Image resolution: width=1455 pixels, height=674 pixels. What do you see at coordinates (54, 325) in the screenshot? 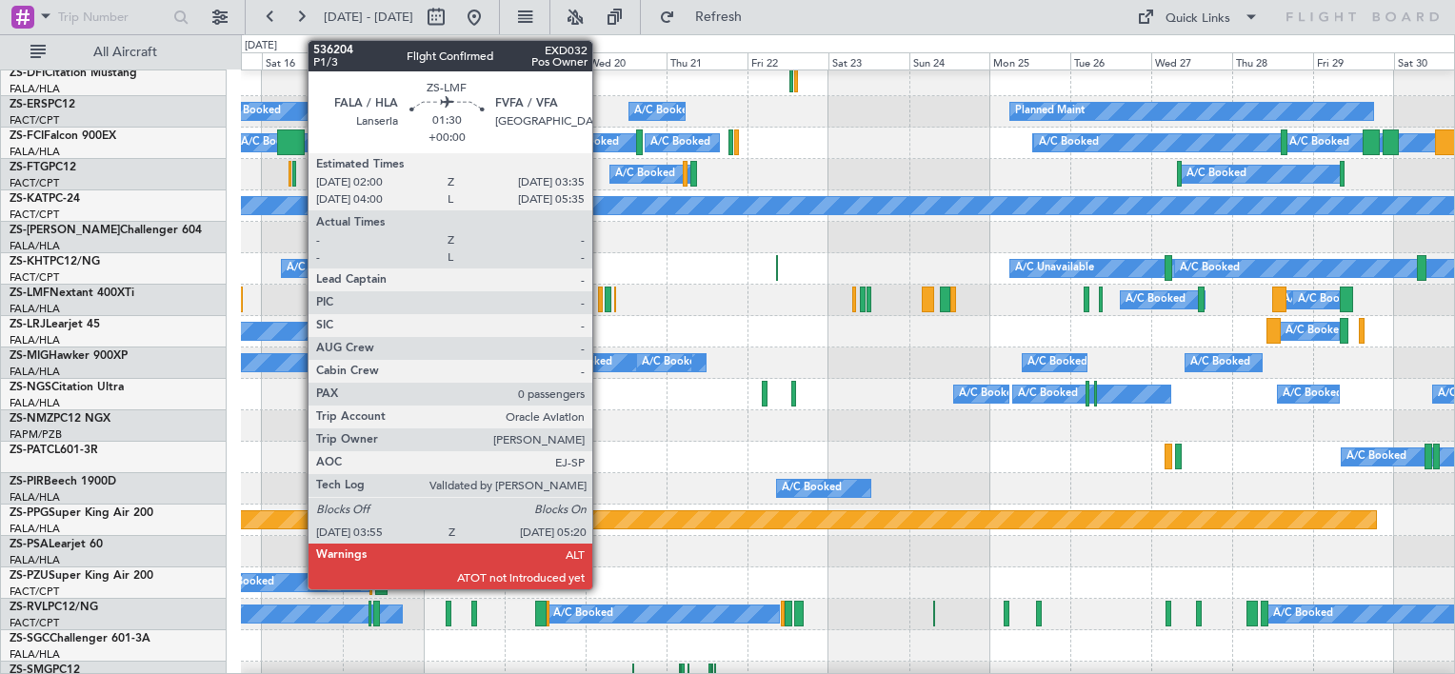
I see `a: ZS-LRJLearjet 45` at bounding box center [54, 325].